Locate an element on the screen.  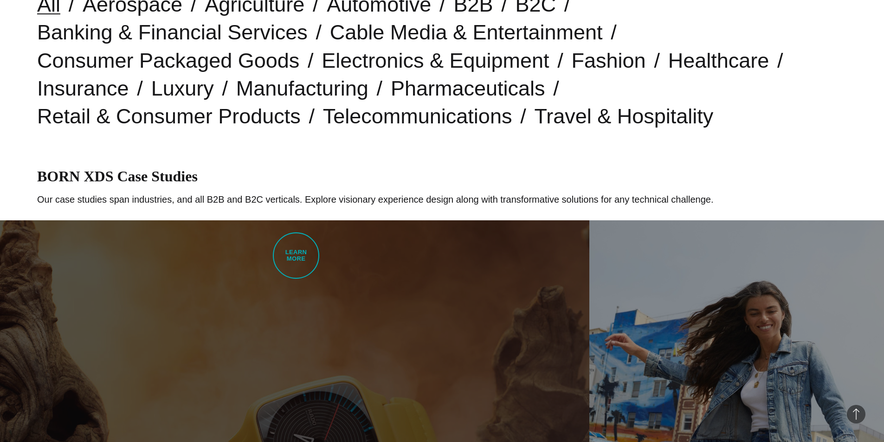
a: Consumer Packaged Goods is located at coordinates (168, 60).